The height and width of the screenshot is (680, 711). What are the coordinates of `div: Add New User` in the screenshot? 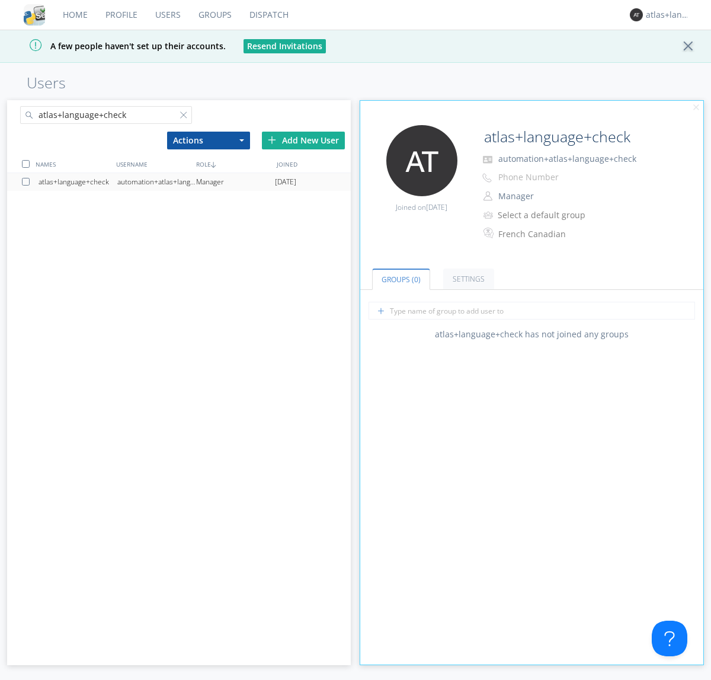 It's located at (303, 140).